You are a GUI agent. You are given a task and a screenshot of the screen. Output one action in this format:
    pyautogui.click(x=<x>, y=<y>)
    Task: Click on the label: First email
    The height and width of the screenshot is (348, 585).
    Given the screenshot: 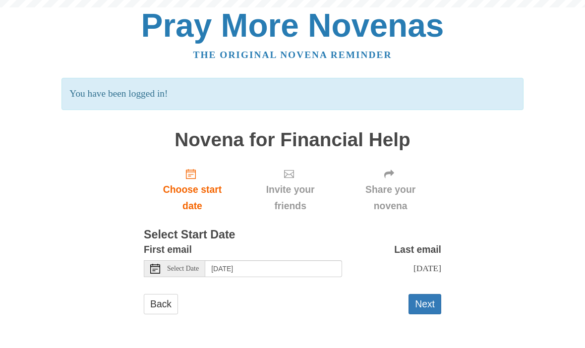 What is the action you would take?
    pyautogui.click(x=168, y=250)
    